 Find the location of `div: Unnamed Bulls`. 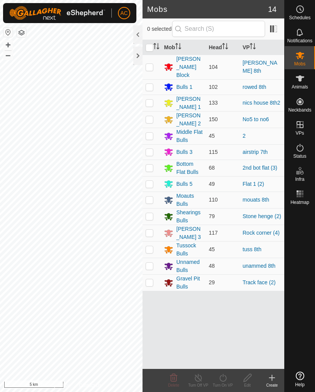

div: Unnamed Bulls is located at coordinates (190, 266).